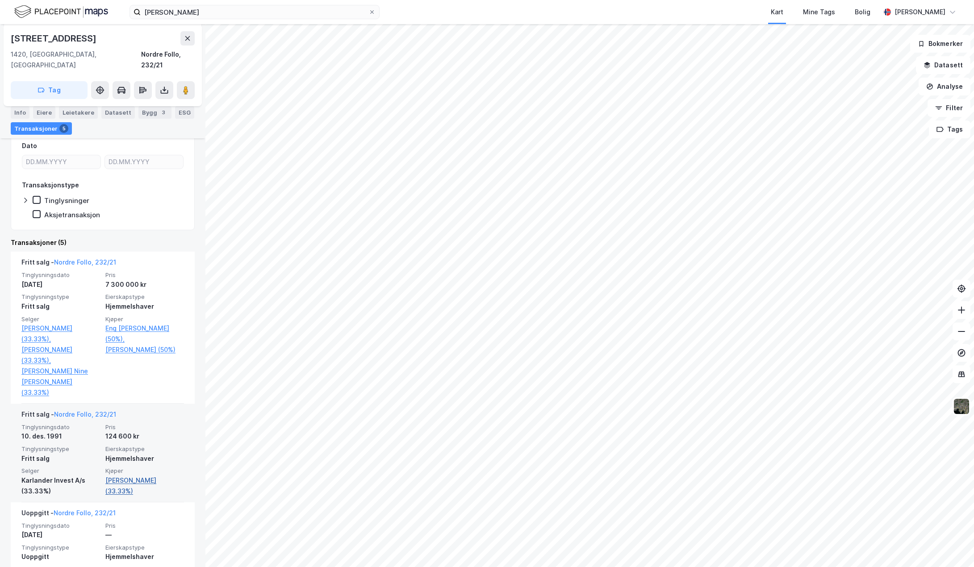 The image size is (974, 567). What do you see at coordinates (184, 112) in the screenshot?
I see `div: ESG` at bounding box center [184, 112].